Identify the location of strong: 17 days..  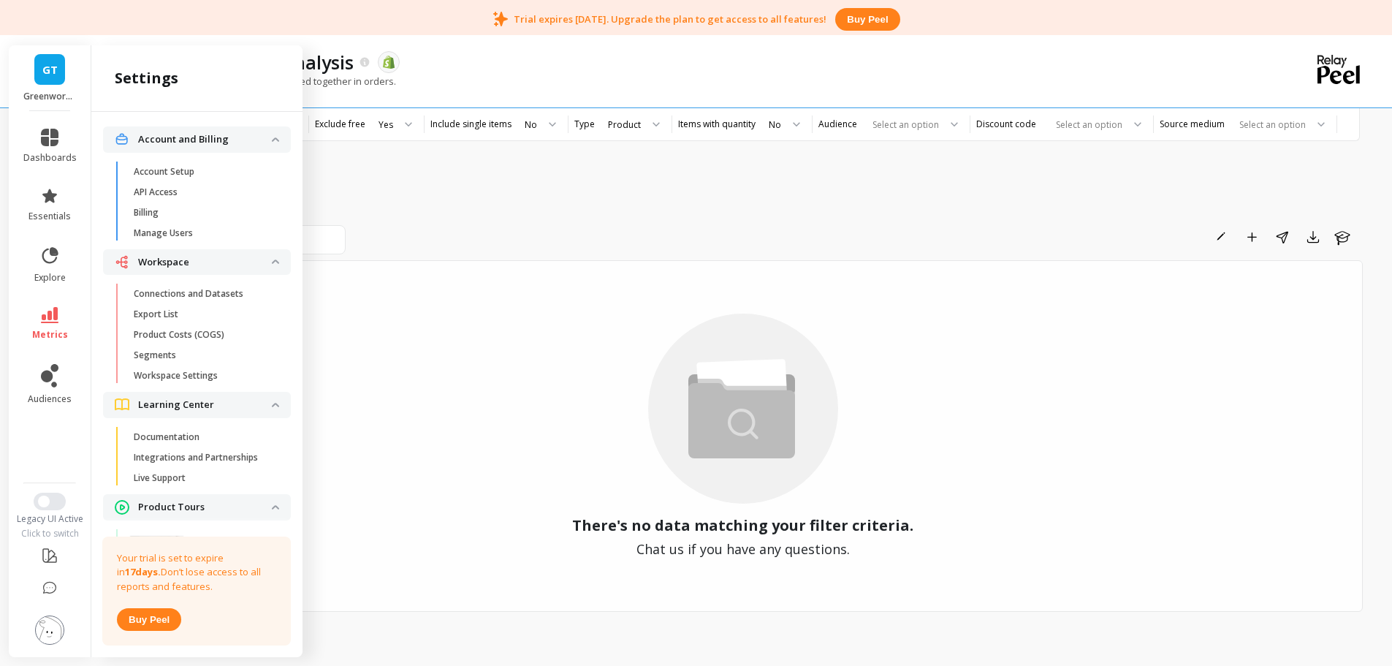
(142, 571).